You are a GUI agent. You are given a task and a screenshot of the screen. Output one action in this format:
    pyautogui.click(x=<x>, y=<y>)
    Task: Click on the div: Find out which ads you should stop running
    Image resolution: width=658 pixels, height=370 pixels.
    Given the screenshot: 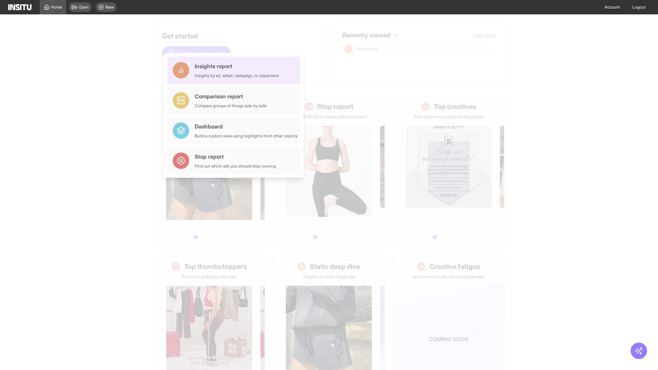 What is the action you would take?
    pyautogui.click(x=235, y=166)
    